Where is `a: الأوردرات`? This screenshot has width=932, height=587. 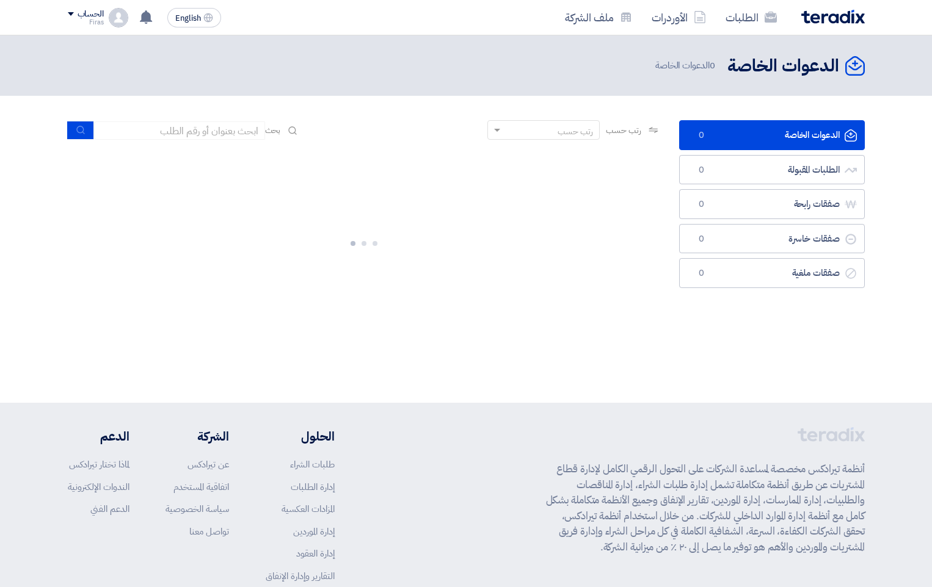
a: الأوردرات is located at coordinates (678, 17).